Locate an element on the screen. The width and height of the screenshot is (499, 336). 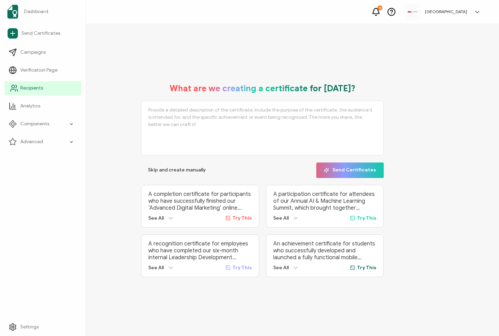
span: Advanced is located at coordinates (32, 142).